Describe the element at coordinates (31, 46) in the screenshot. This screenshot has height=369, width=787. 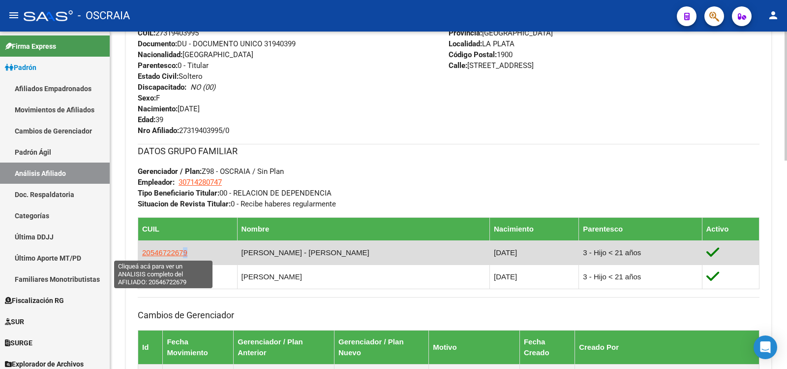
I see `span: Firma Express` at that location.